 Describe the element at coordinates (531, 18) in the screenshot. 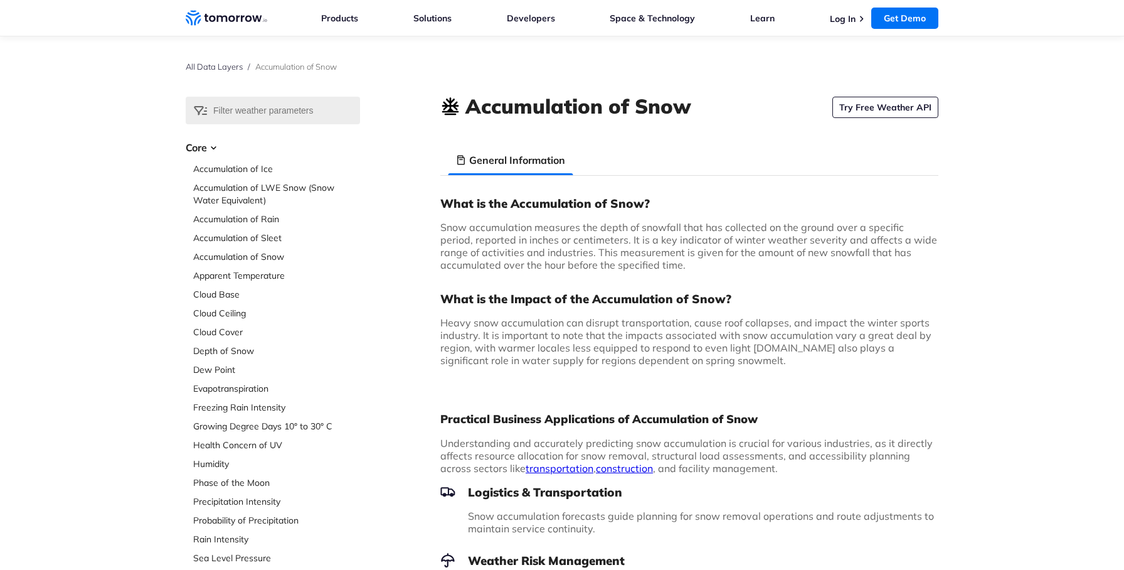

I see `a: Developers` at that location.